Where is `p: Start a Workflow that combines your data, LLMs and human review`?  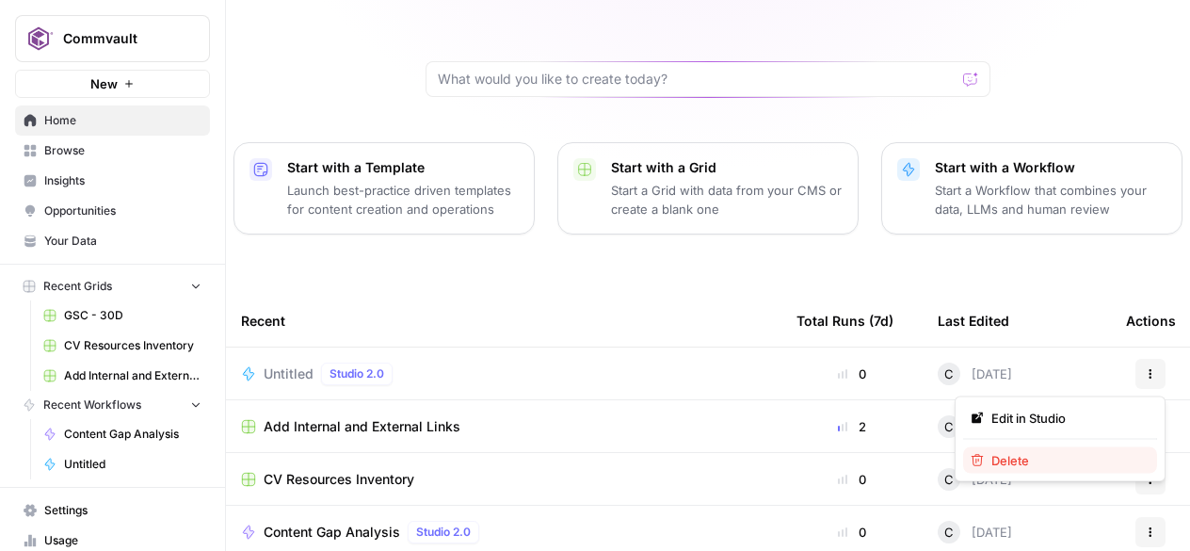
p: Start a Workflow that combines your data, LLMs and human review is located at coordinates (1051, 200).